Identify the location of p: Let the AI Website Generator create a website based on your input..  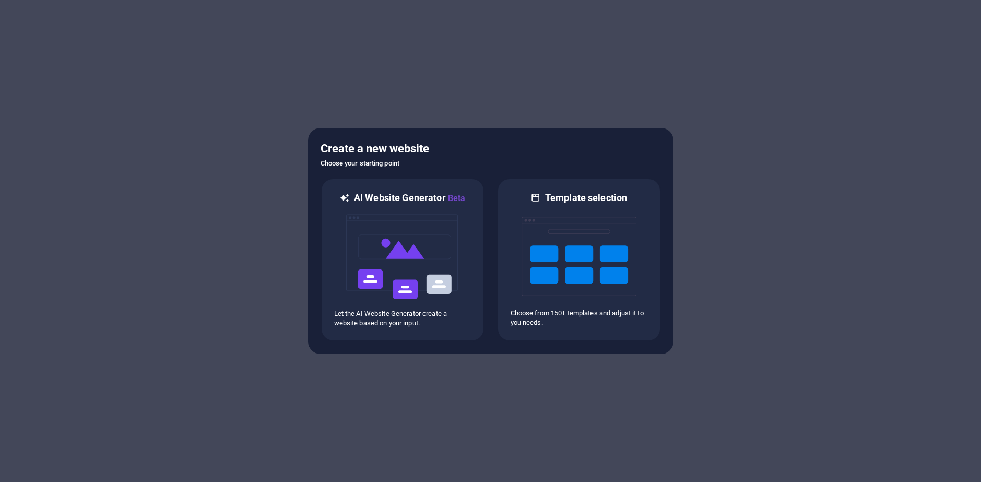
(402, 318).